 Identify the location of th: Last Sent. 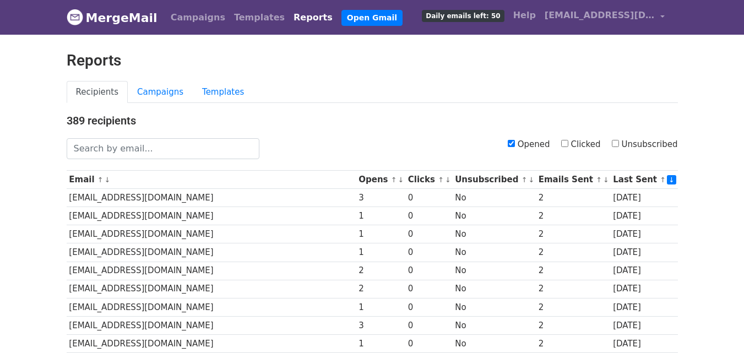
(644, 180).